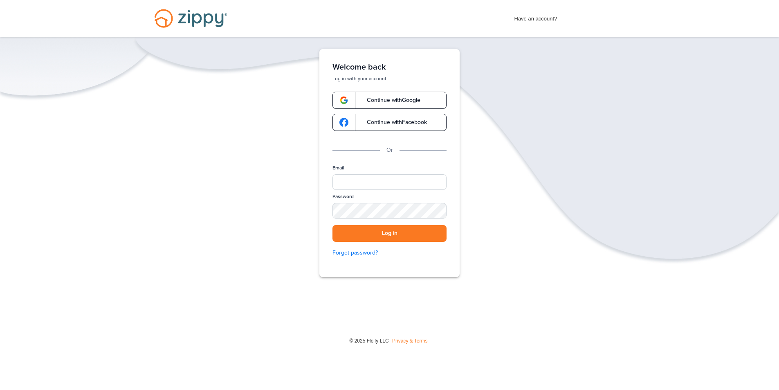 The height and width of the screenshot is (390, 779). I want to click on span: Continue with Facebook, so click(393, 122).